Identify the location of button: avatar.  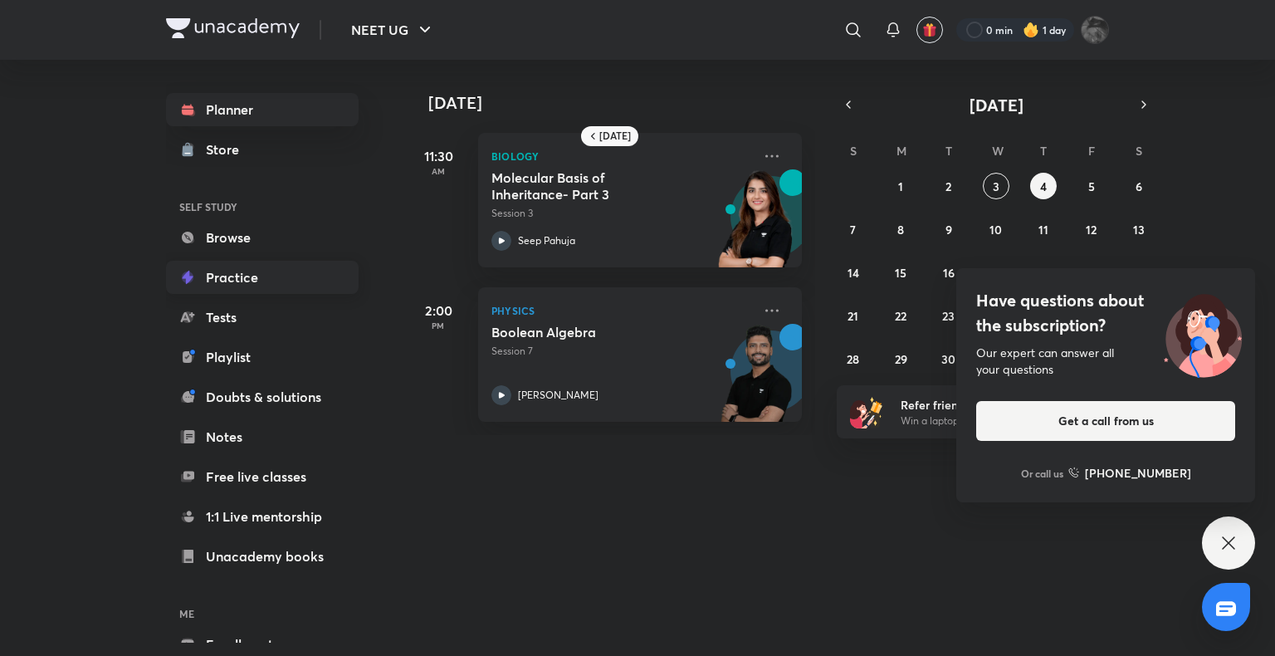
(930, 30).